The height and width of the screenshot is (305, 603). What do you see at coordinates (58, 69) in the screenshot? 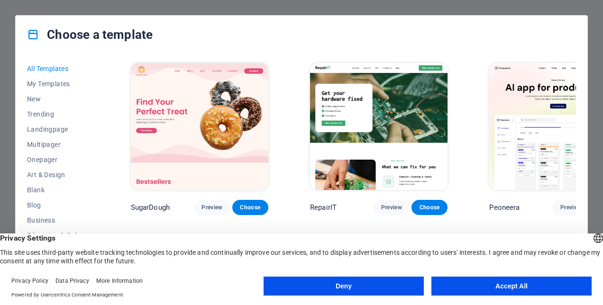
I see `button: All Templates` at bounding box center [58, 69].